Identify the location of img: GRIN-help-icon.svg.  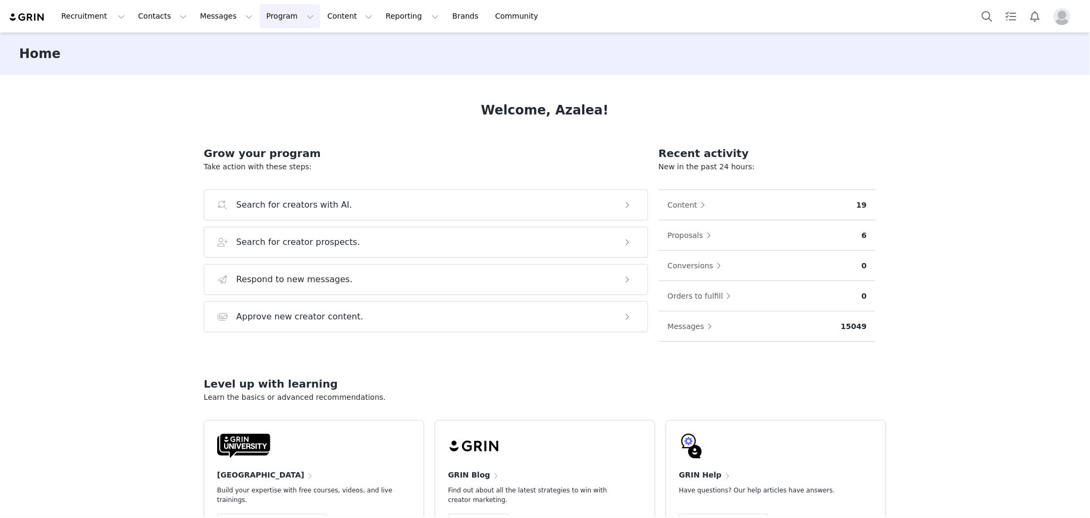
(692, 446).